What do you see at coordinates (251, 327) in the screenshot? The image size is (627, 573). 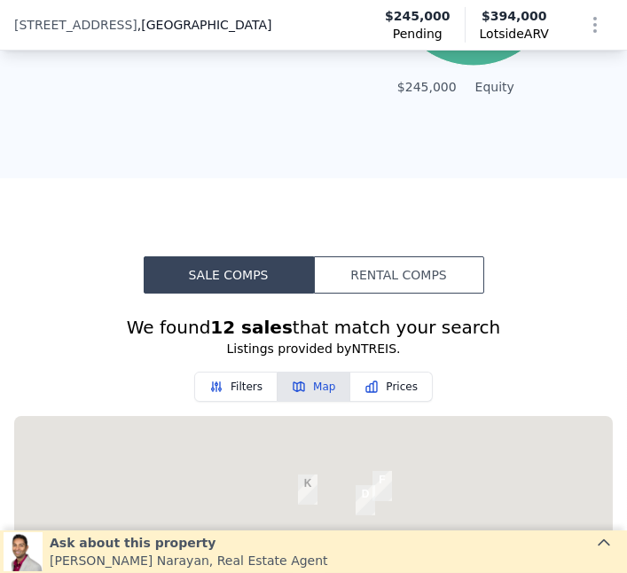 I see `strong: 12 sales` at bounding box center [251, 327].